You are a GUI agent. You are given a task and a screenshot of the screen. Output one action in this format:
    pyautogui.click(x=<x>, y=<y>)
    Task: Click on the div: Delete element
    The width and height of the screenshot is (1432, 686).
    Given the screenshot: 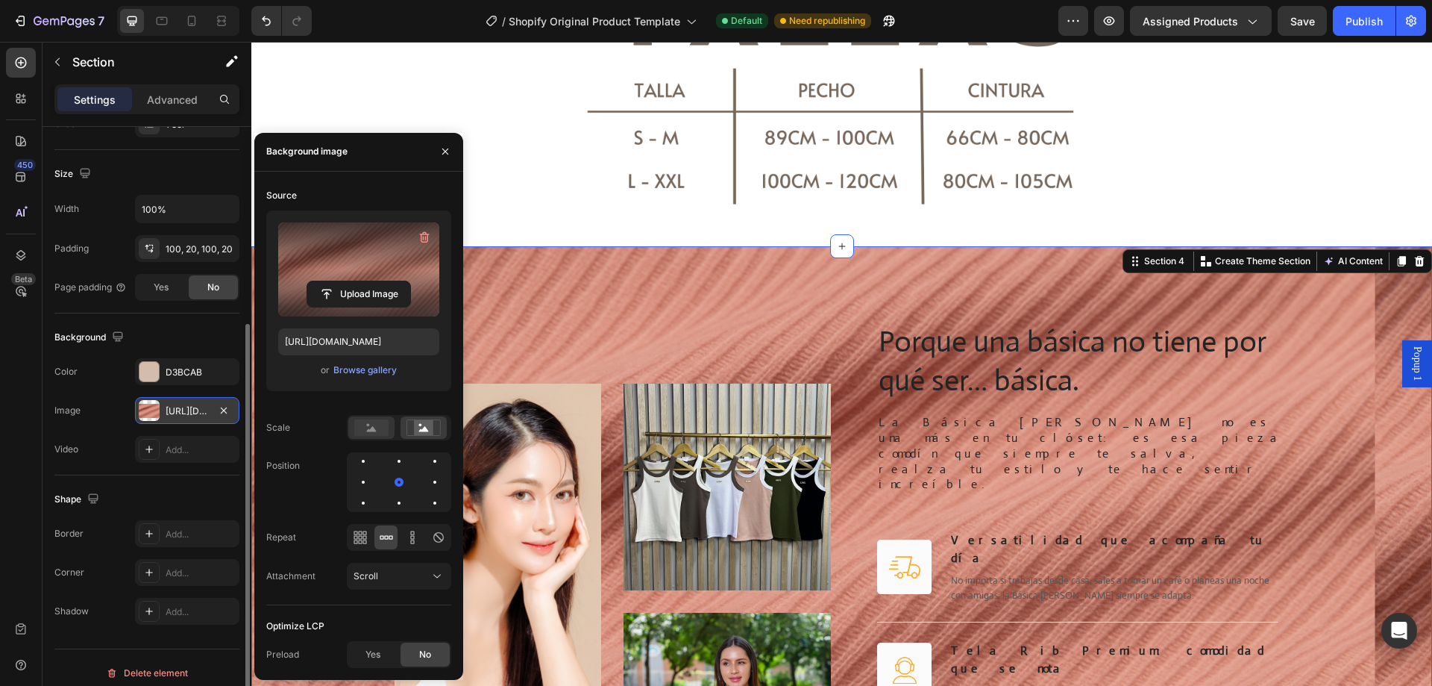 What is the action you would take?
    pyautogui.click(x=147, y=673)
    